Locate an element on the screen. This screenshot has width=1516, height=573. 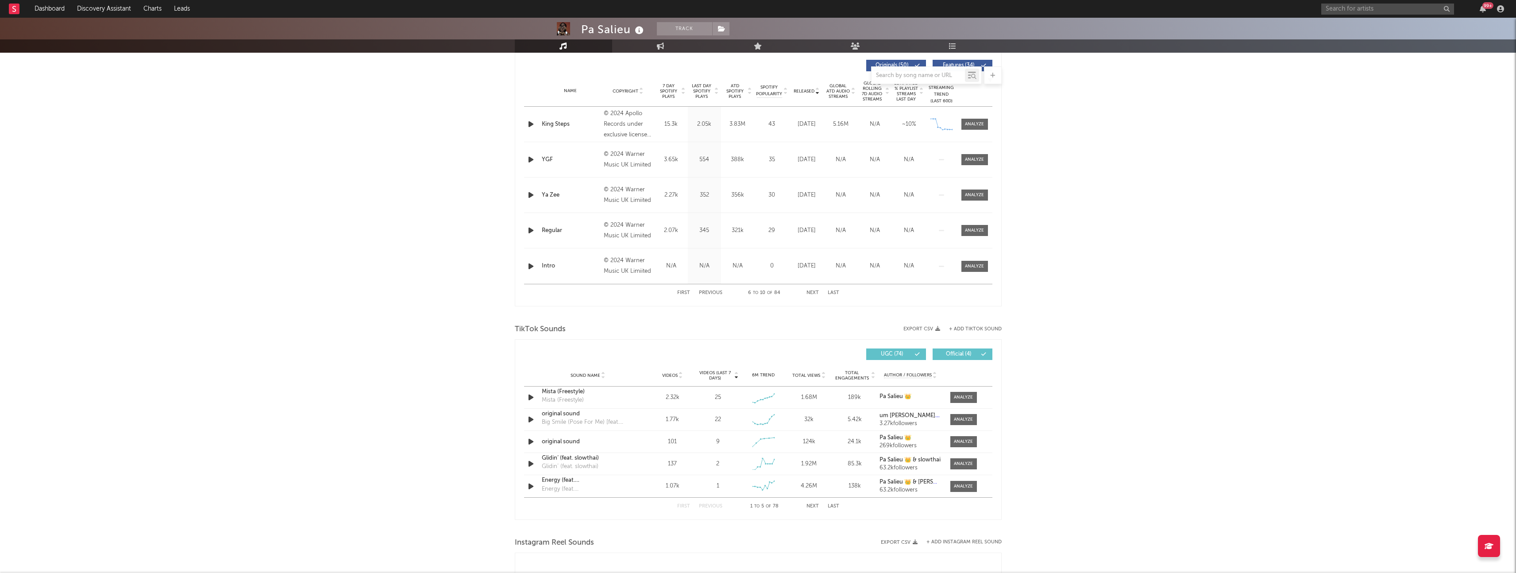
button: + Add TikTok Sound is located at coordinates (971, 329).